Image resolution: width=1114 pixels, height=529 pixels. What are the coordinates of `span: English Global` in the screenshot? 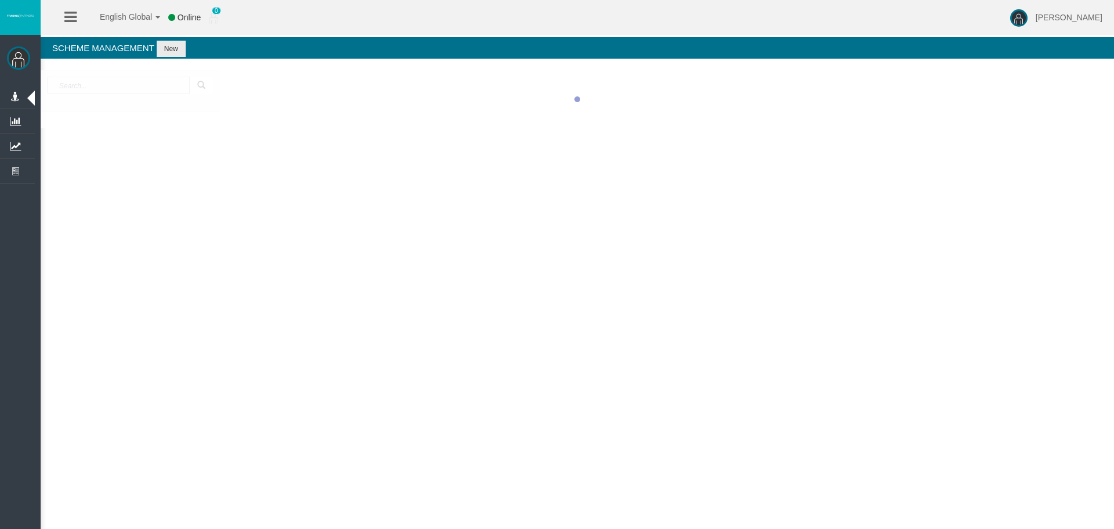 It's located at (118, 17).